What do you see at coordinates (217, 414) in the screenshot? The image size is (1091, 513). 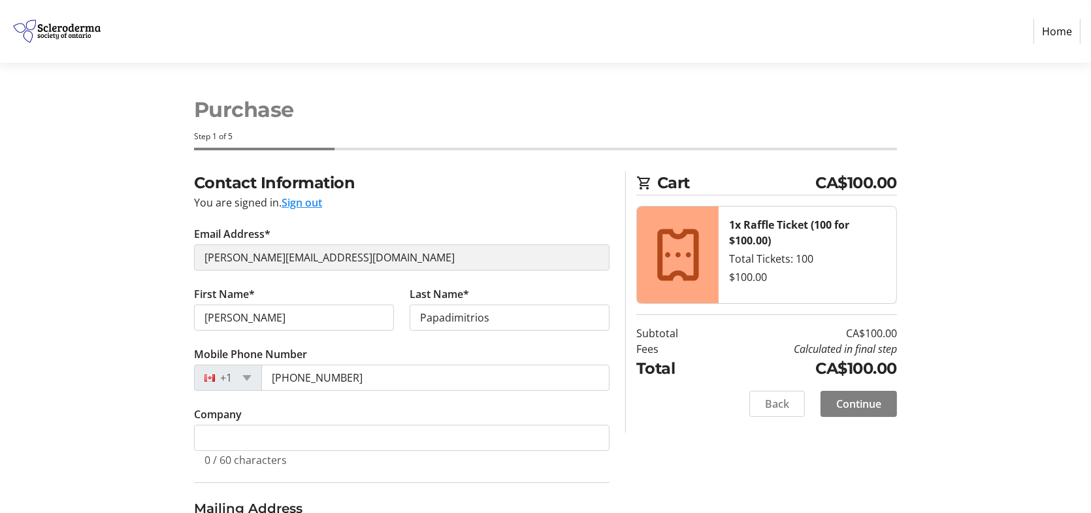 I see `label: Company` at bounding box center [217, 414].